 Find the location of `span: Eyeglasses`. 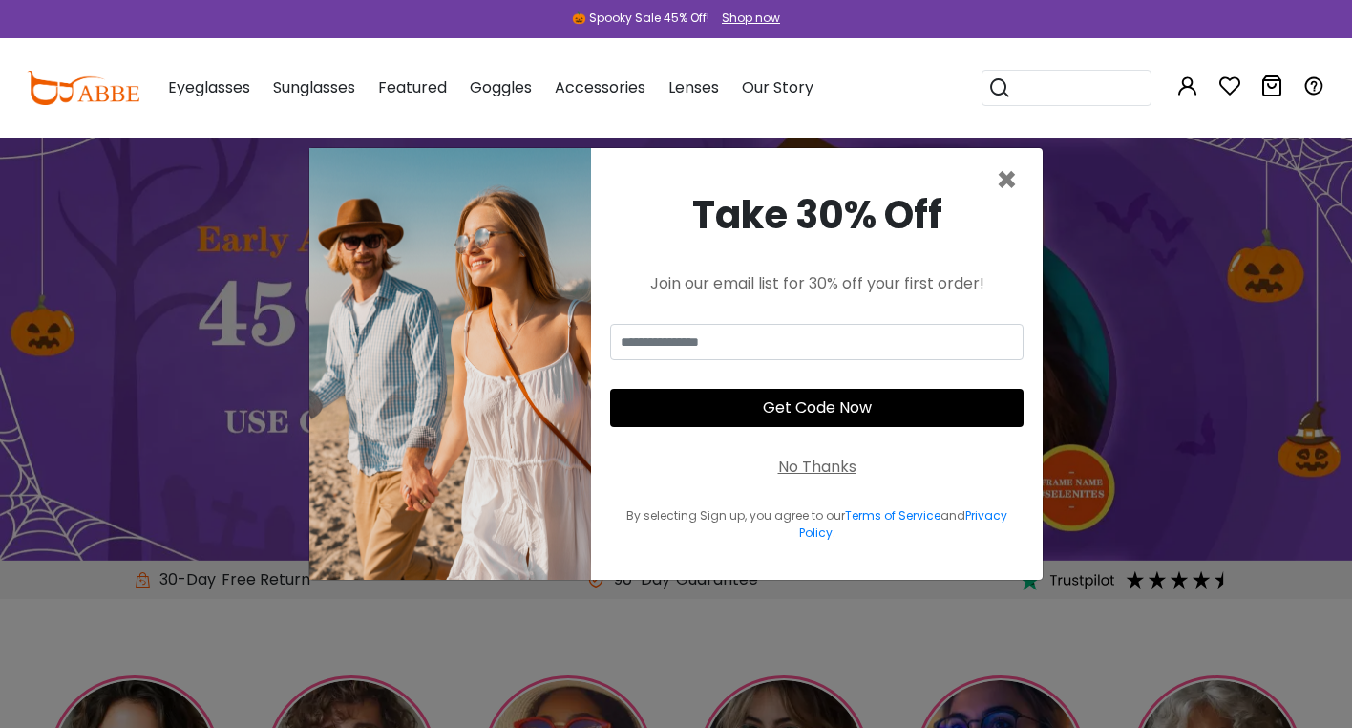

span: Eyeglasses is located at coordinates (209, 87).